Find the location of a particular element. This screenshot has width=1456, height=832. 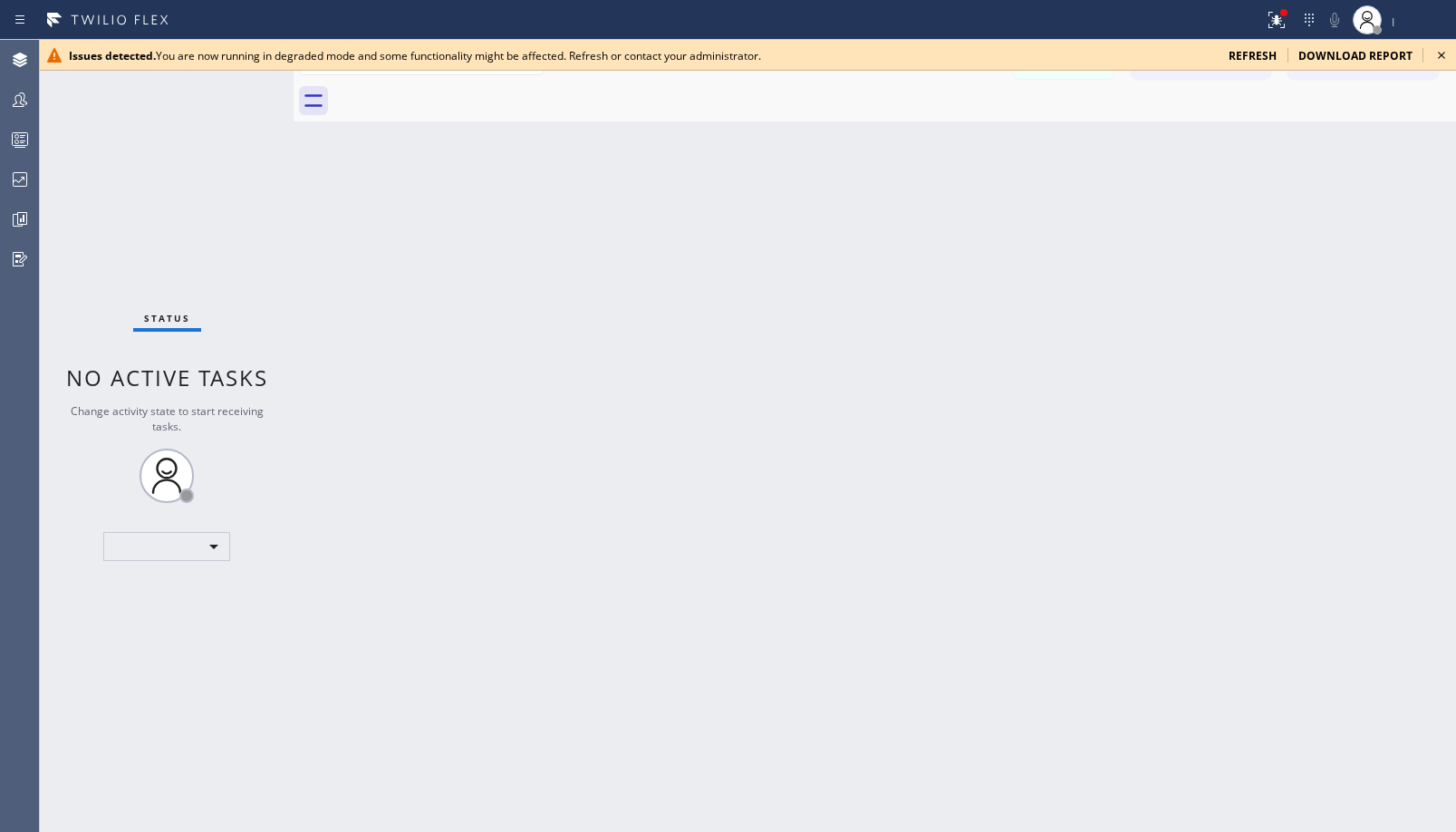

span: Status is located at coordinates (167, 318).